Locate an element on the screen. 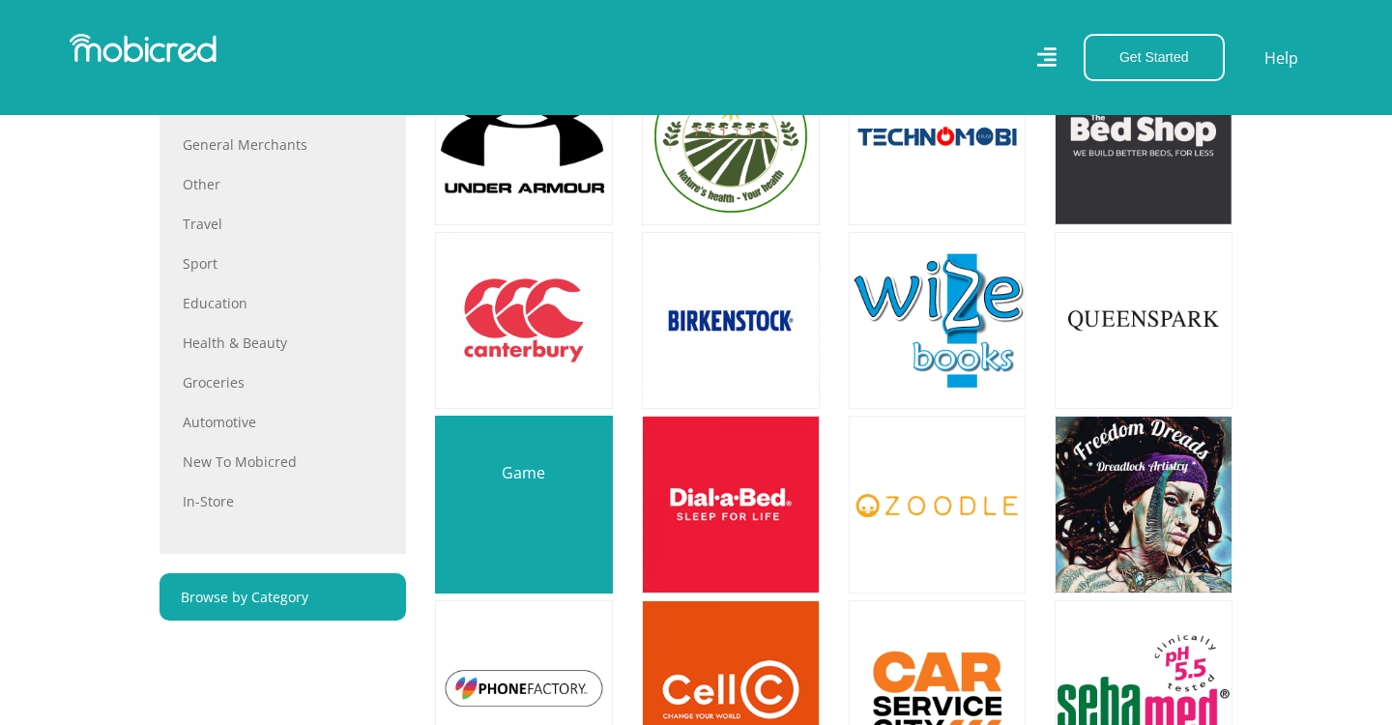 The width and height of the screenshot is (1392, 725). a: New to Mobicred is located at coordinates (282, 461).